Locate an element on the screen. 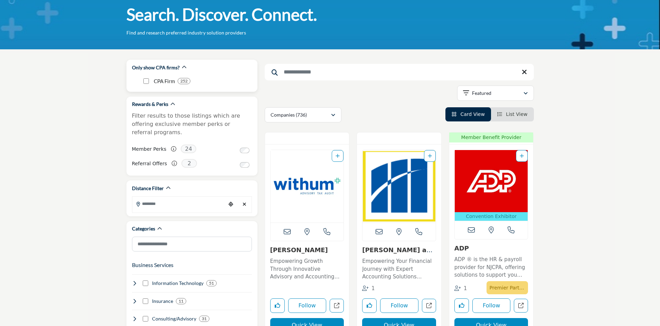 Image resolution: width=660 pixels, height=326 pixels. p: ADP ® is the HR & payroll provider for NJCPA, offering solutions to support you and your clients ... is located at coordinates (491, 268).